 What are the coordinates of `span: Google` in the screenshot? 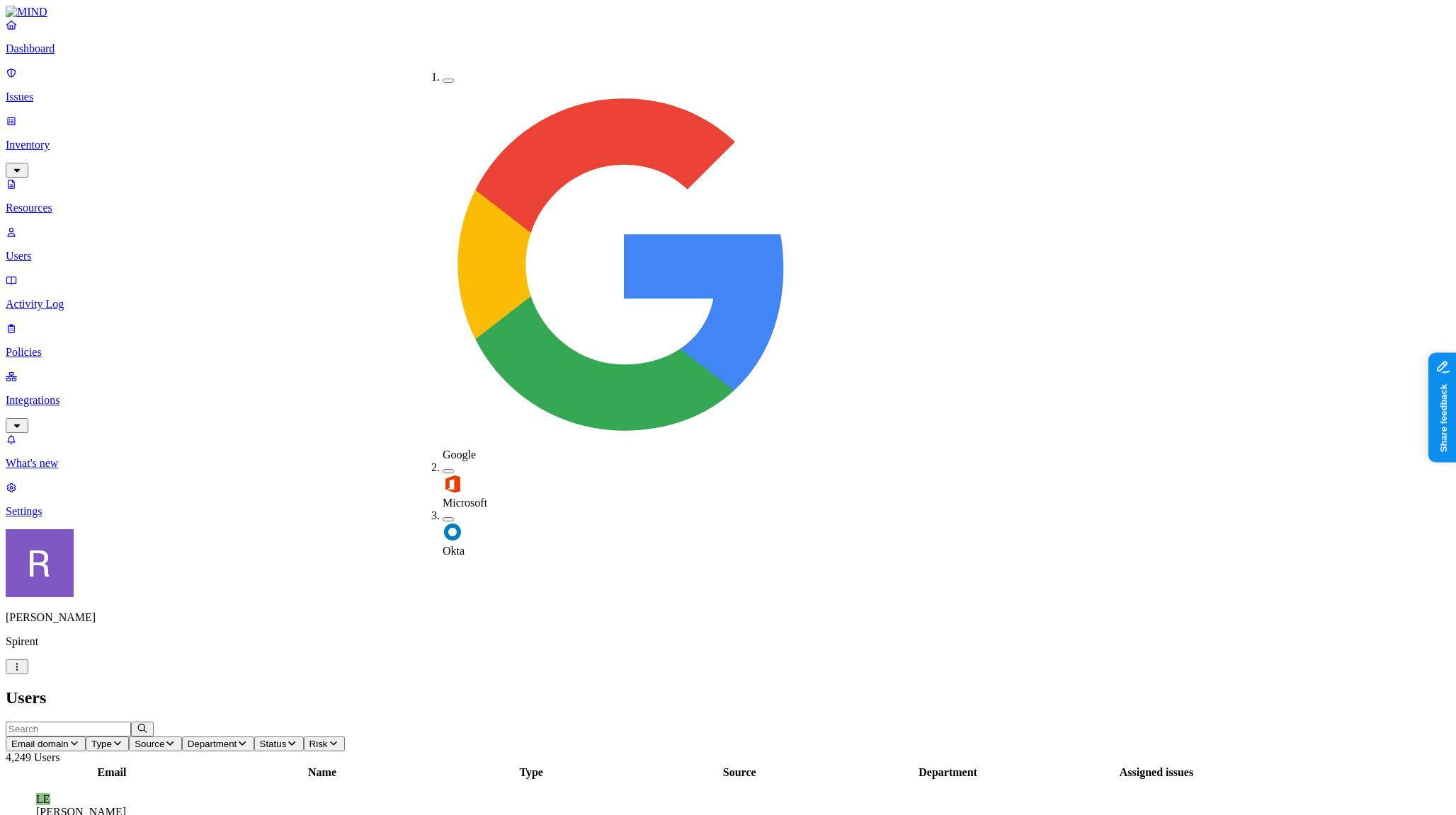 It's located at (458, 454).